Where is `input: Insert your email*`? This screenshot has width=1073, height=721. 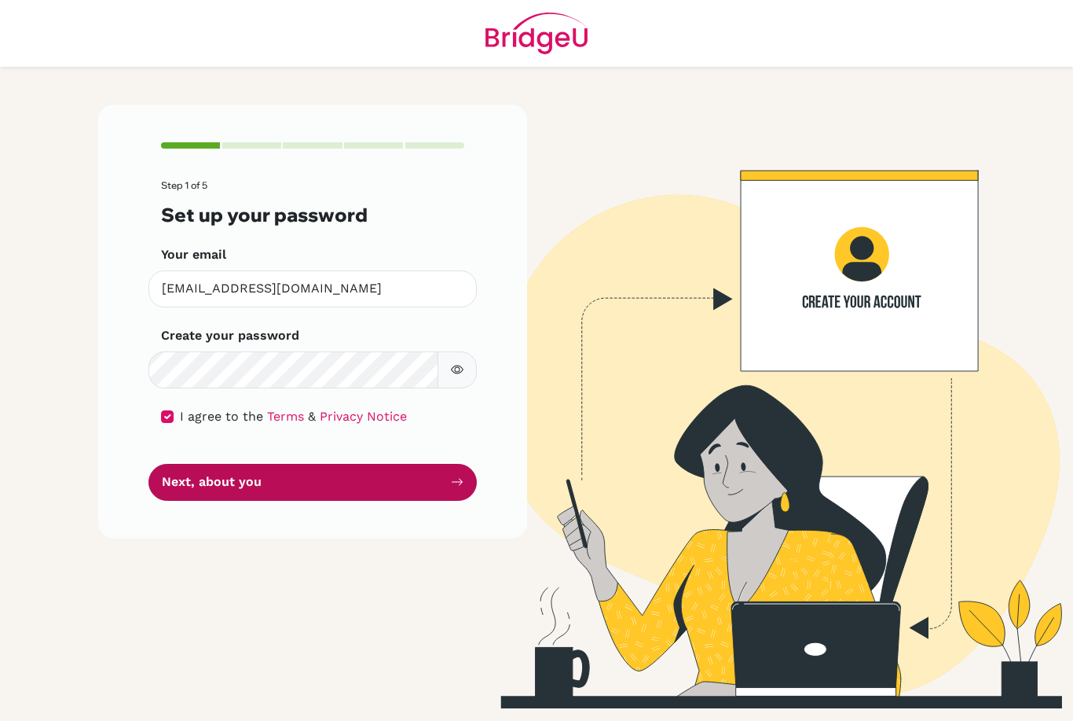 input: Insert your email* is located at coordinates (313, 288).